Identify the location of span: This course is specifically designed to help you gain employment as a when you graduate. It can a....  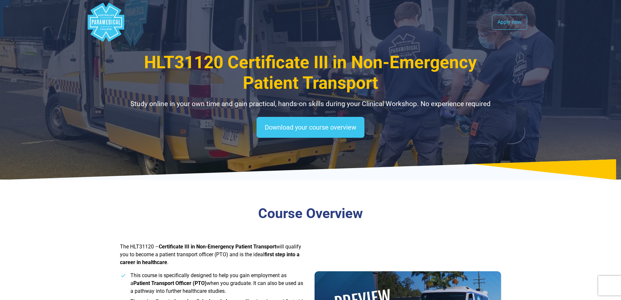
(217, 283).